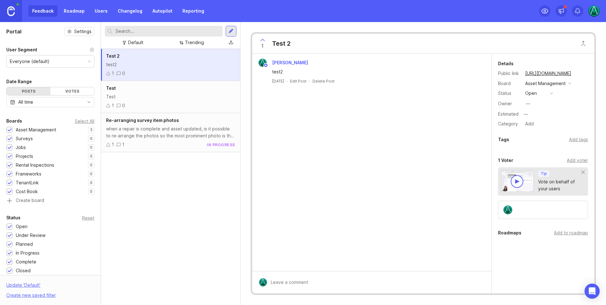 The image size is (606, 305). Describe the element at coordinates (505, 64) in the screenshot. I see `div: Details` at that location.